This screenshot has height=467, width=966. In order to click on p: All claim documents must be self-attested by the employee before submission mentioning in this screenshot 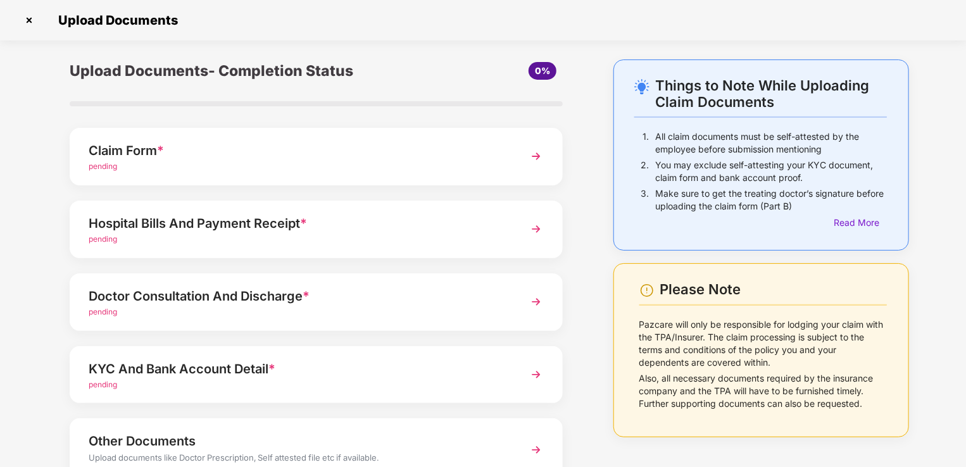, I will do `click(771, 143)`.